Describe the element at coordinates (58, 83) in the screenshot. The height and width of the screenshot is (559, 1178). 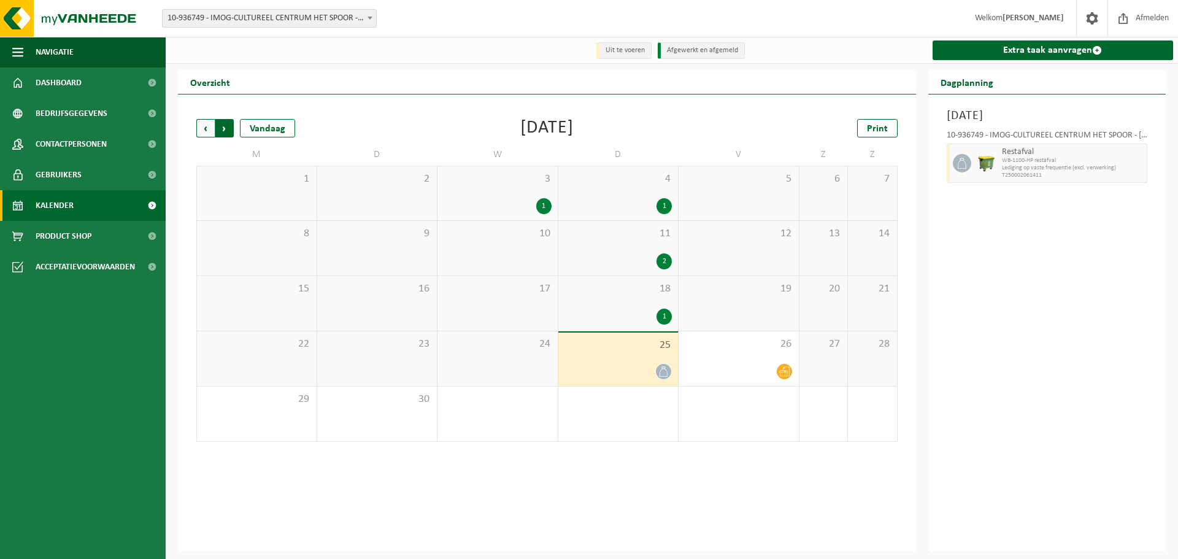
I see `span: Dashboard` at that location.